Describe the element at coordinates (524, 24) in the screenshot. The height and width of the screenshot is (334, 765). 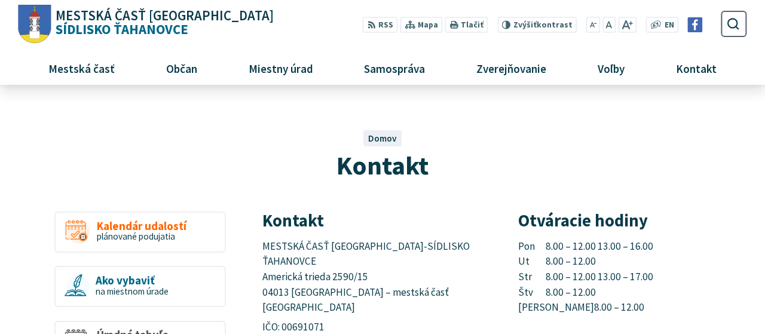
I see `span: Zvýšiť` at that location.